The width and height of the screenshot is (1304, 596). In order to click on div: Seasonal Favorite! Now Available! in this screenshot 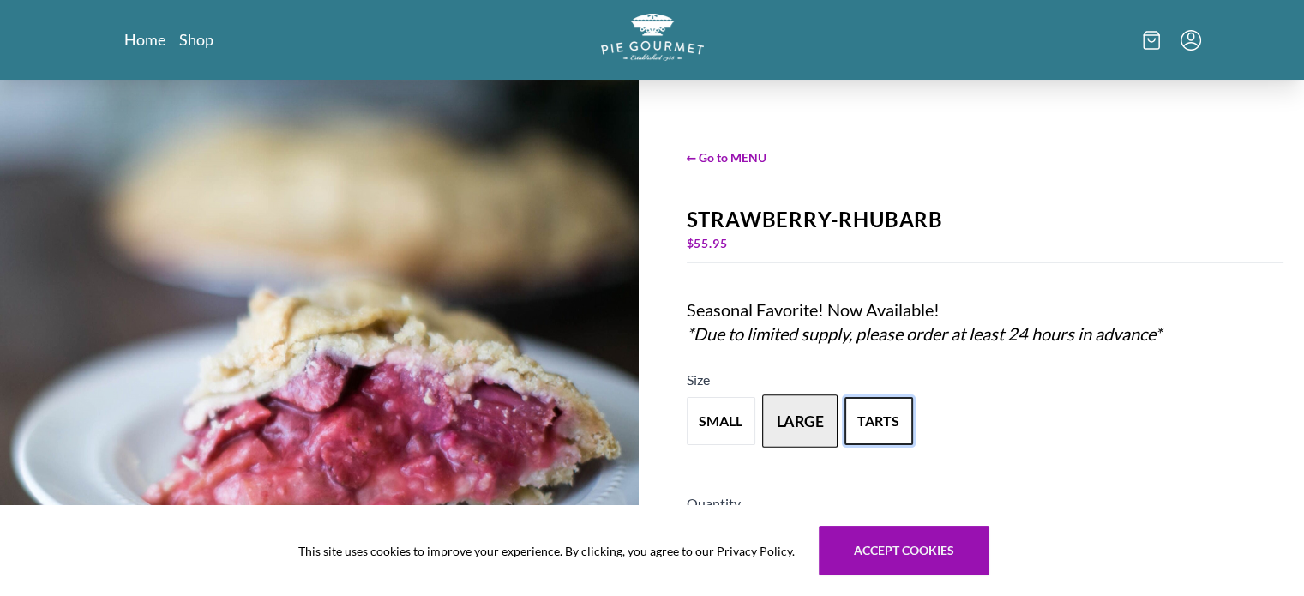, I will do `click(934, 322)`.